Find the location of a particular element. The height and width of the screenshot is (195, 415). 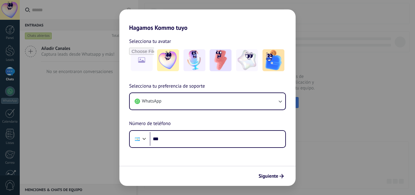

img: -4.jpeg is located at coordinates (247, 60).